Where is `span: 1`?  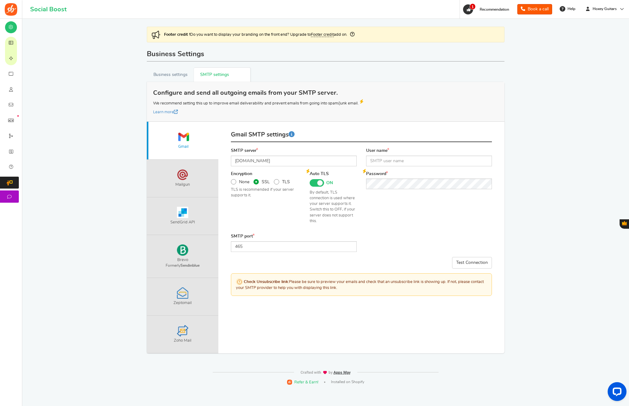 span: 1 is located at coordinates (473, 7).